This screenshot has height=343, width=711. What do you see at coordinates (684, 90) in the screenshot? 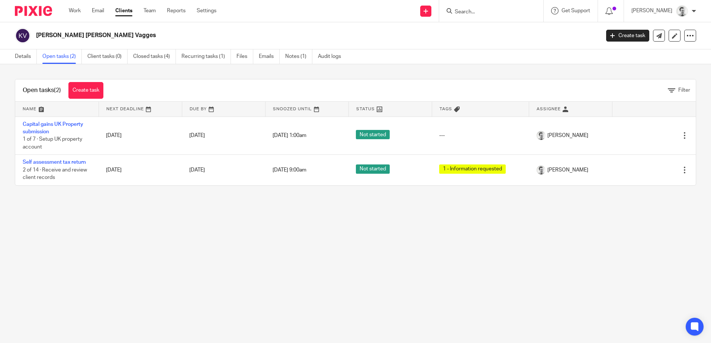
I see `span: Filter` at bounding box center [684, 90].